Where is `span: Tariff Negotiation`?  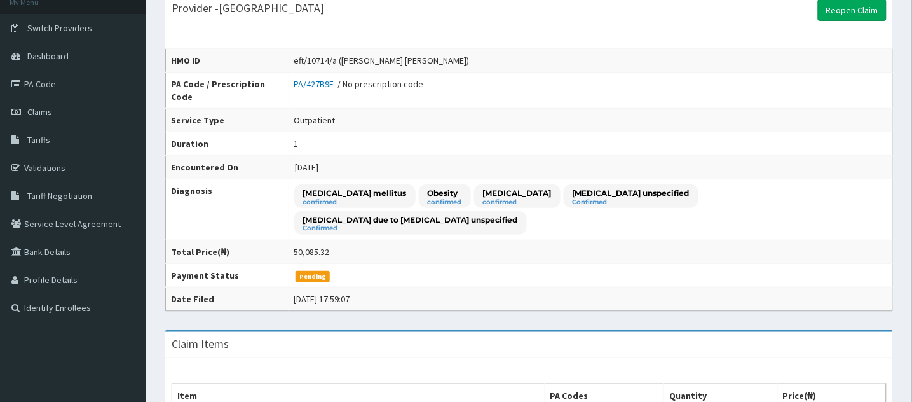
span: Tariff Negotiation is located at coordinates (60, 196).